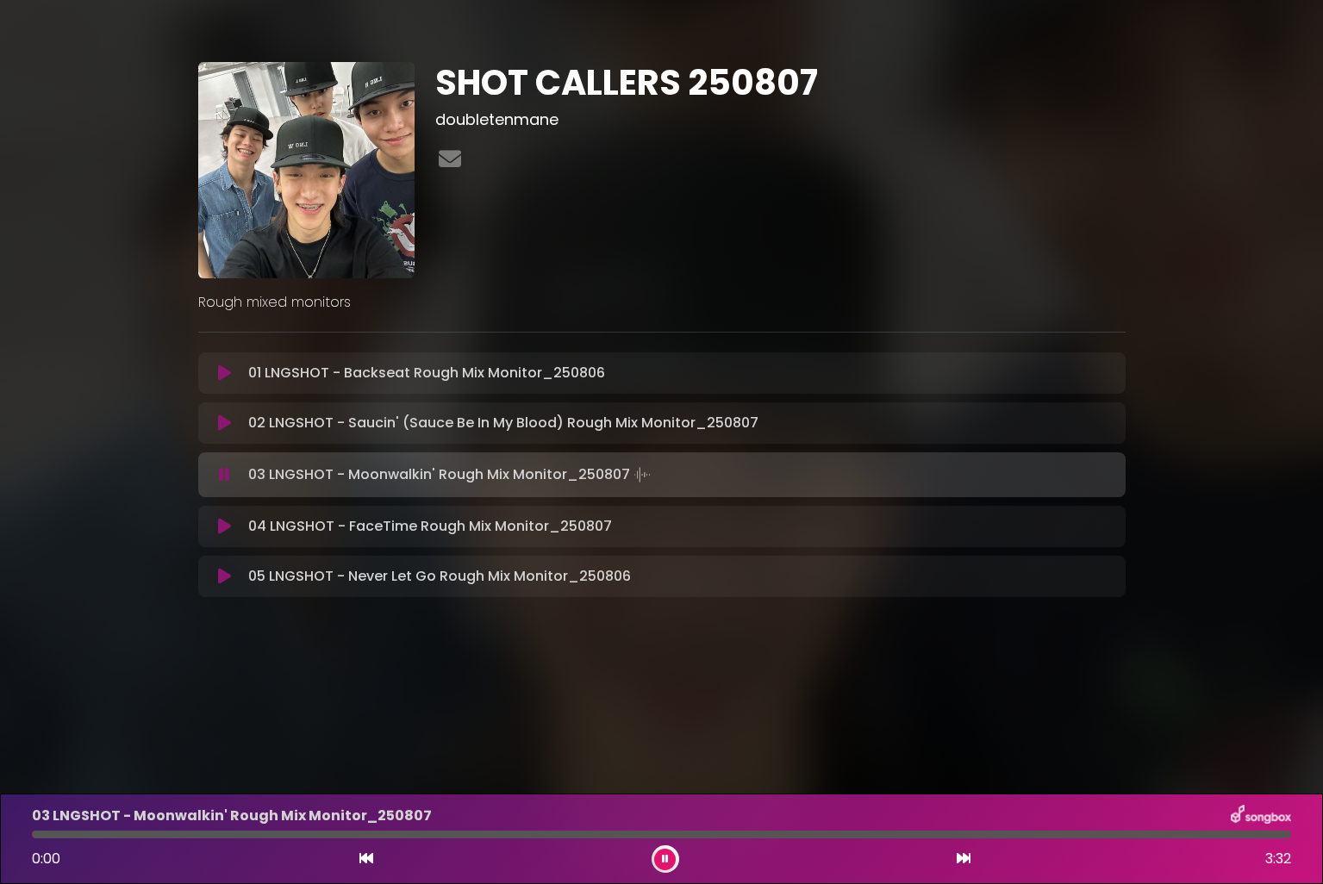 This screenshot has height=884, width=1323. I want to click on p: 03 LNGSHOT - Moonwalkin' Rough Mix Monitor_250807, so click(451, 475).